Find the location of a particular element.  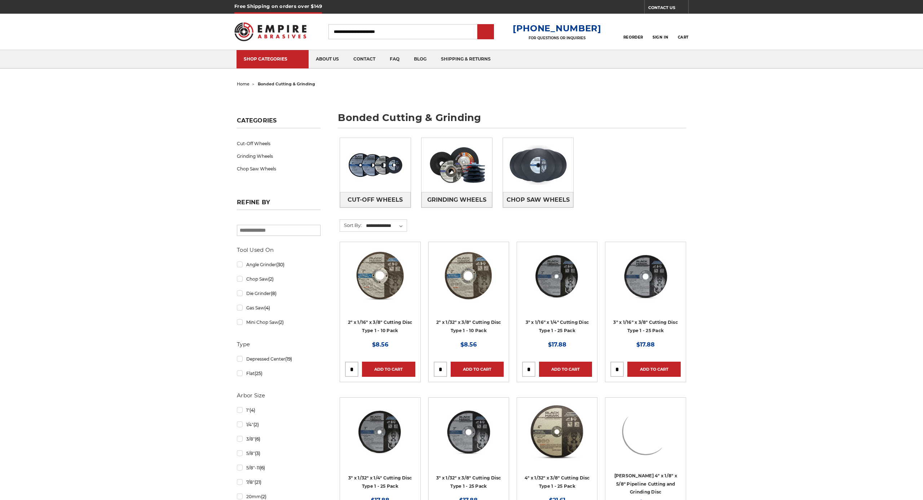

a: Mini Chop Saw(2) is located at coordinates (279, 322).